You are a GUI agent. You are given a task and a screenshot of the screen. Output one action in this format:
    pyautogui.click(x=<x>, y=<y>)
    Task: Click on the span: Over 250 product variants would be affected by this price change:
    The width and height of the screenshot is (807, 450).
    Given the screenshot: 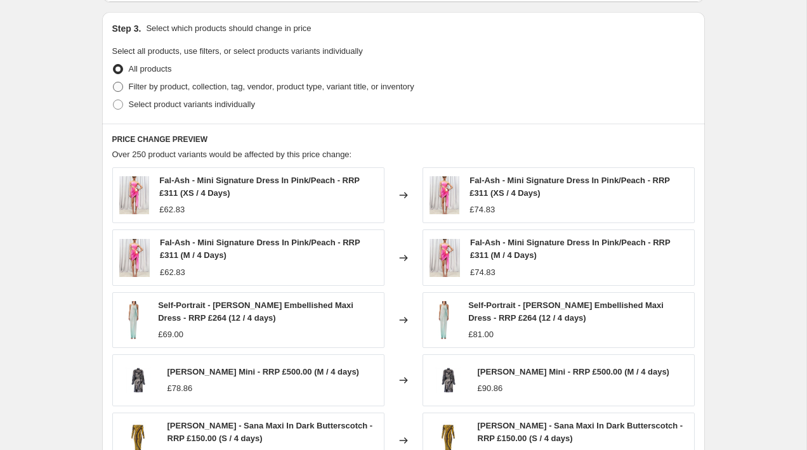 What is the action you would take?
    pyautogui.click(x=232, y=154)
    